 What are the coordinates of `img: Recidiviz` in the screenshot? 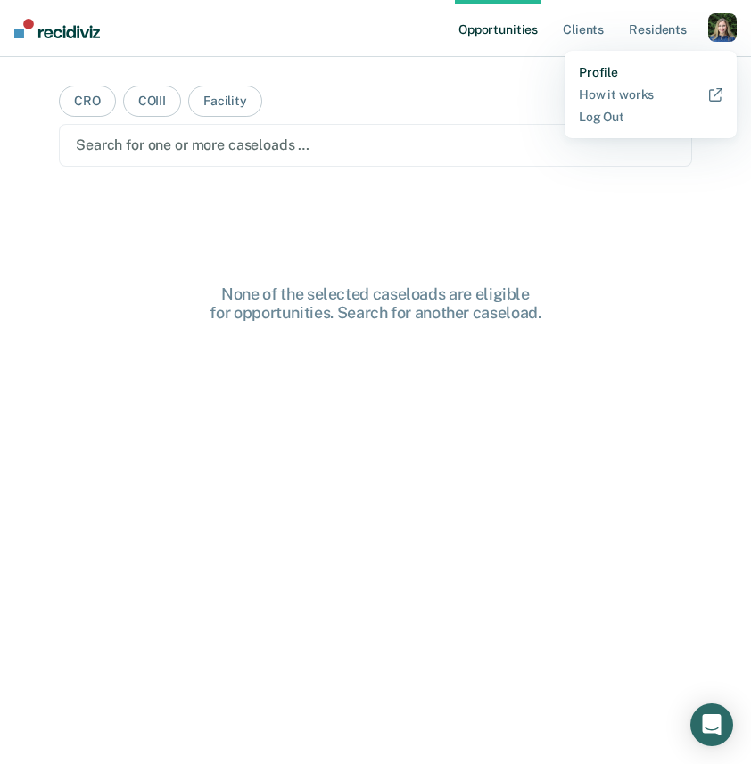 It's located at (57, 29).